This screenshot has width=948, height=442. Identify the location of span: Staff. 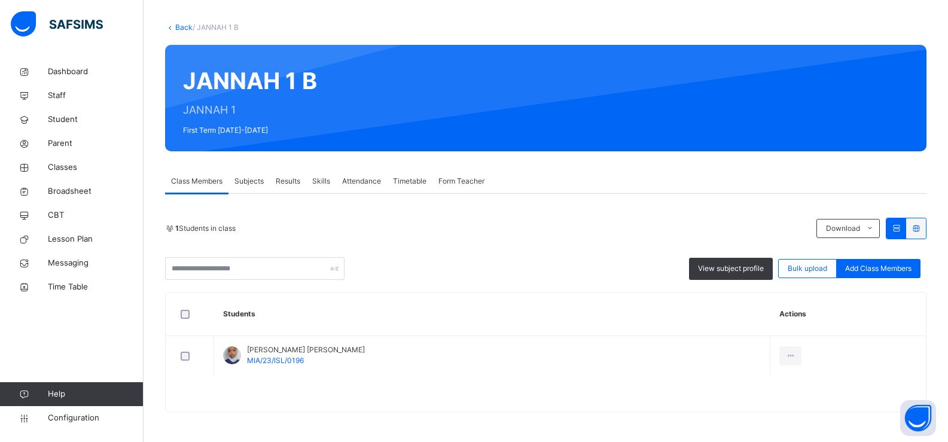
(96, 96).